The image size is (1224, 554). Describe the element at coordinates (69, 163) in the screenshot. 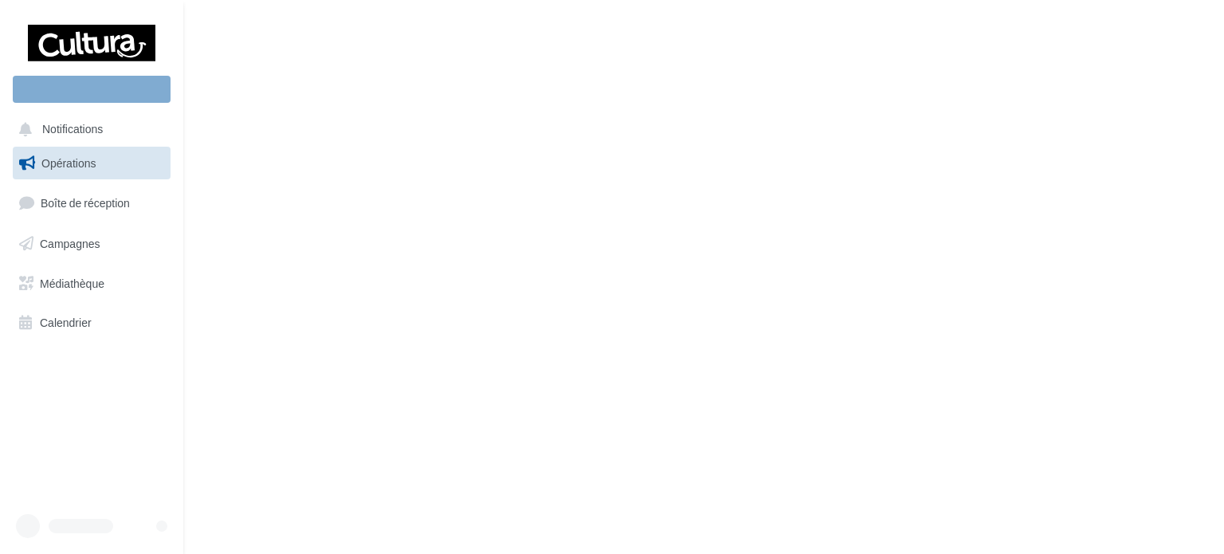

I see `span: Opérations` at that location.